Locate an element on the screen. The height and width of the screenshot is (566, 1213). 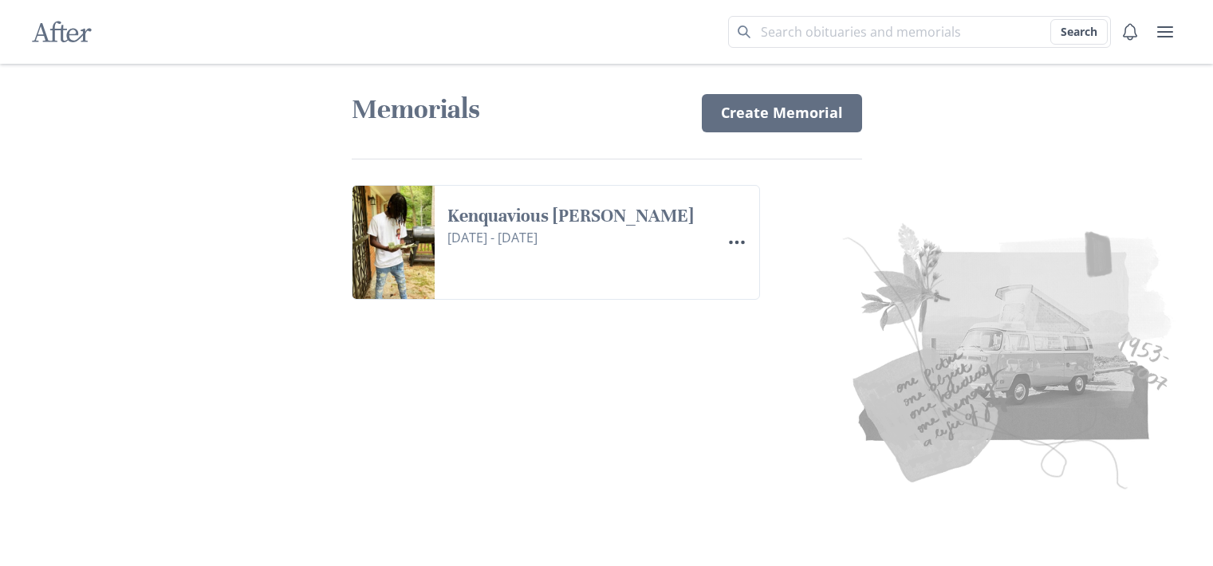
img: Collage of old pictures and notes is located at coordinates (879, 353).